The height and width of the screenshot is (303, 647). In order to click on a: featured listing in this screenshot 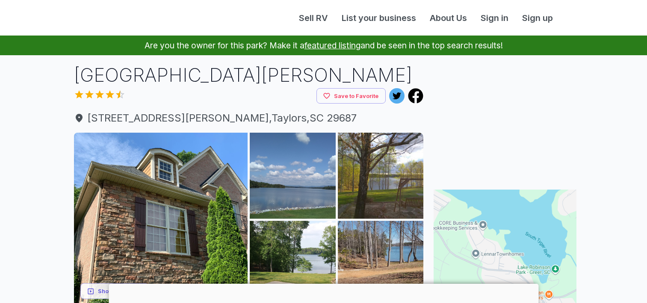, I will do `click(332, 45)`.